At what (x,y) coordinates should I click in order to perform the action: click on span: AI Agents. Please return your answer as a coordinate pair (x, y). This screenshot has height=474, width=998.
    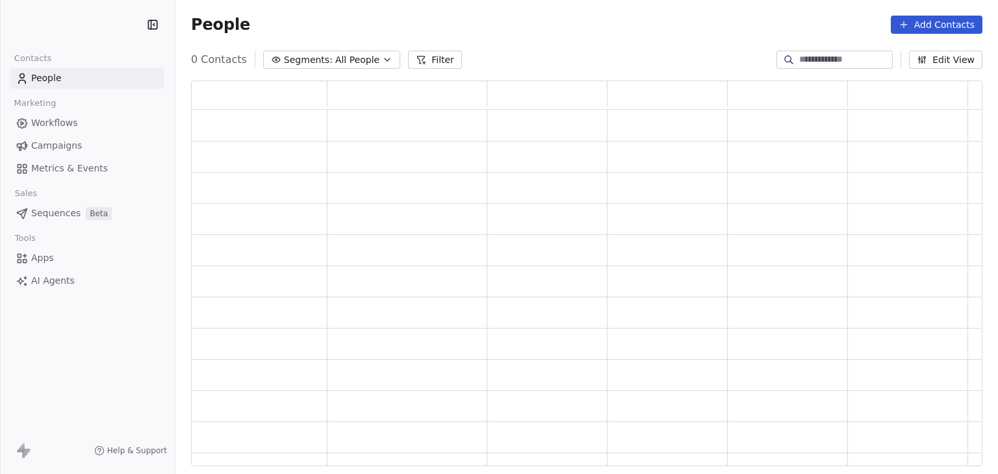
    Looking at the image, I should click on (53, 281).